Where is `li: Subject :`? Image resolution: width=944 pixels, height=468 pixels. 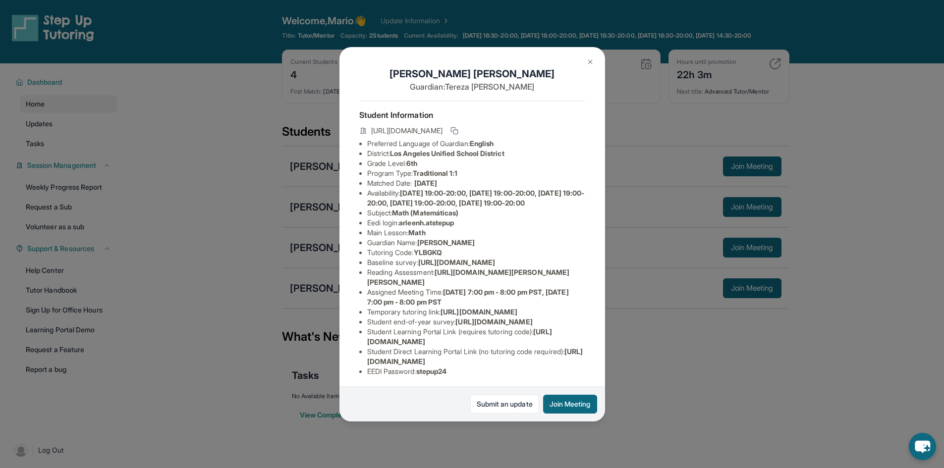
li: Subject : is located at coordinates (476, 213).